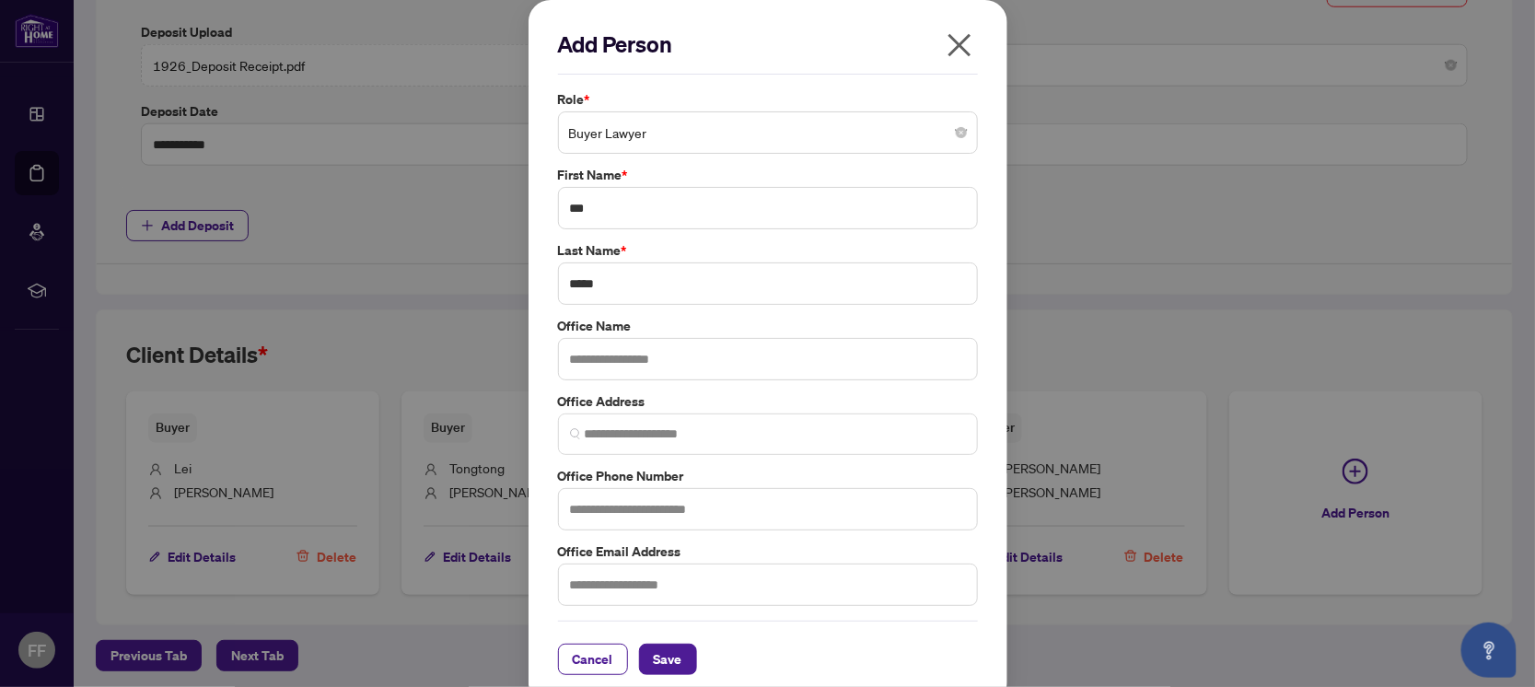  What do you see at coordinates (959, 45) in the screenshot?
I see `span: close` at bounding box center [959, 45].